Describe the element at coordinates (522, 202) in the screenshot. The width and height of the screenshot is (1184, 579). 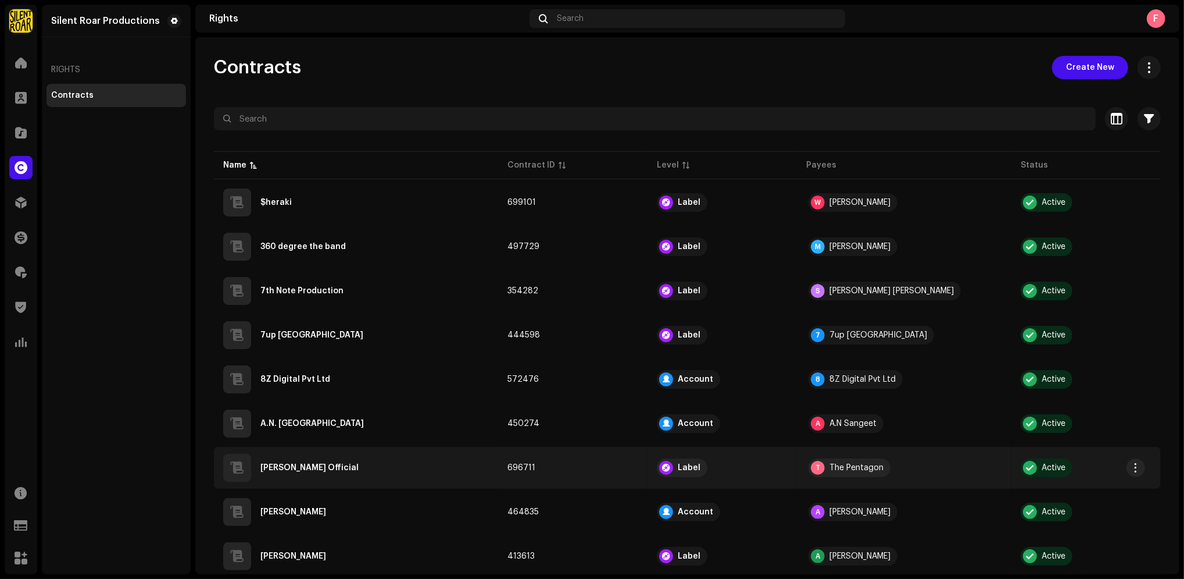
I see `span: 699101` at that location.